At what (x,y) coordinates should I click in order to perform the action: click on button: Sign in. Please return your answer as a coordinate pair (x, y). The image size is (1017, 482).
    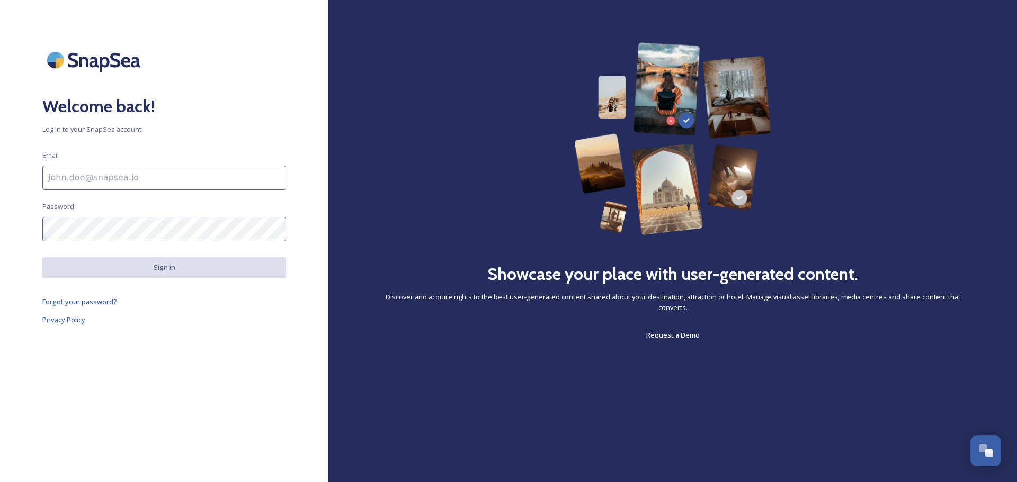
    Looking at the image, I should click on (164, 267).